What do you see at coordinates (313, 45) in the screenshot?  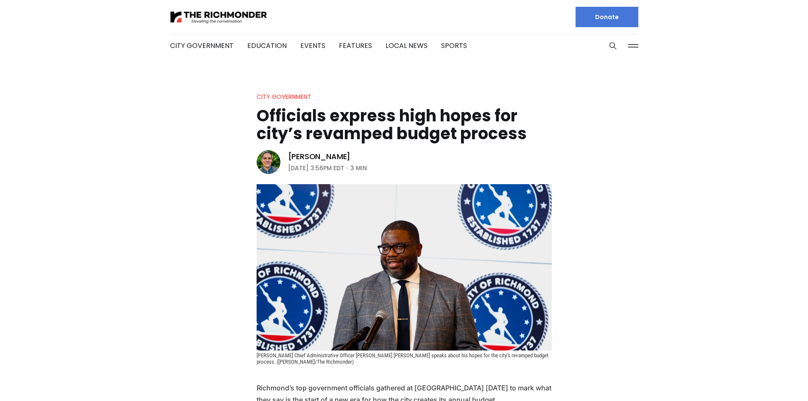 I see `a: Events` at bounding box center [313, 45].